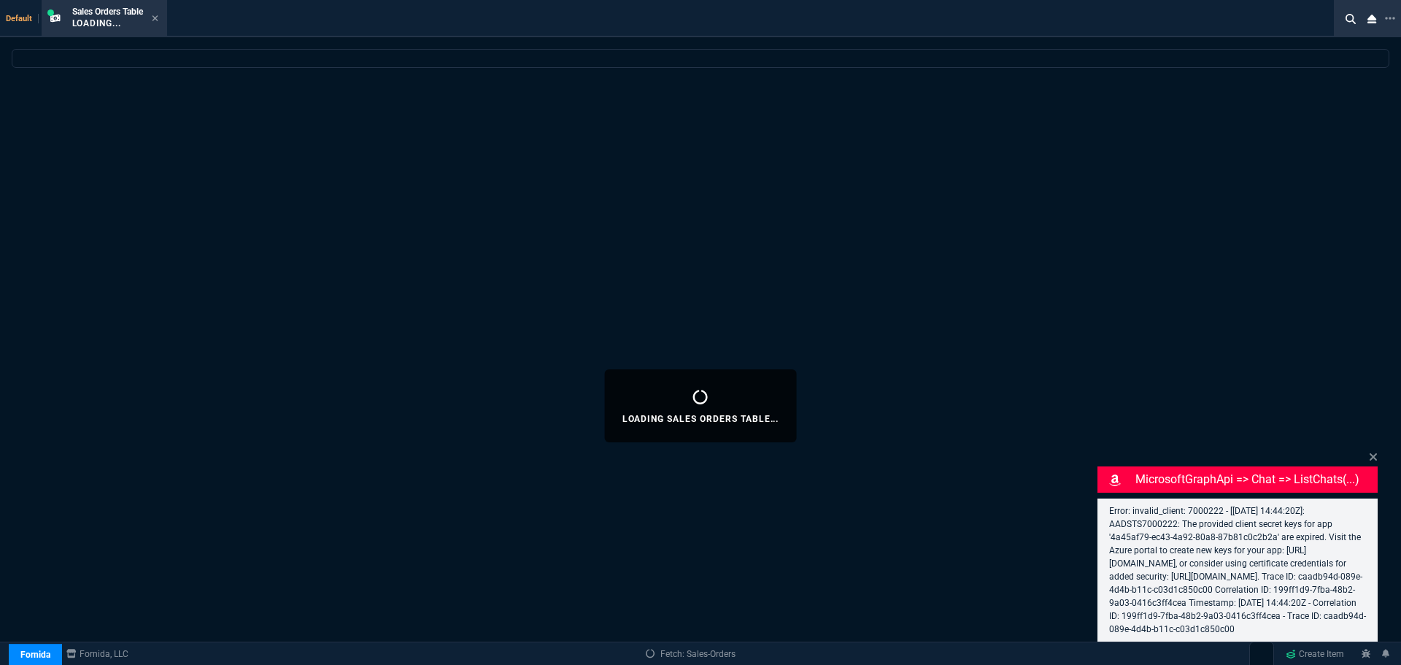 The width and height of the screenshot is (1401, 665). What do you see at coordinates (155, 19) in the screenshot?
I see `nx-icon: Close Tab` at bounding box center [155, 19].